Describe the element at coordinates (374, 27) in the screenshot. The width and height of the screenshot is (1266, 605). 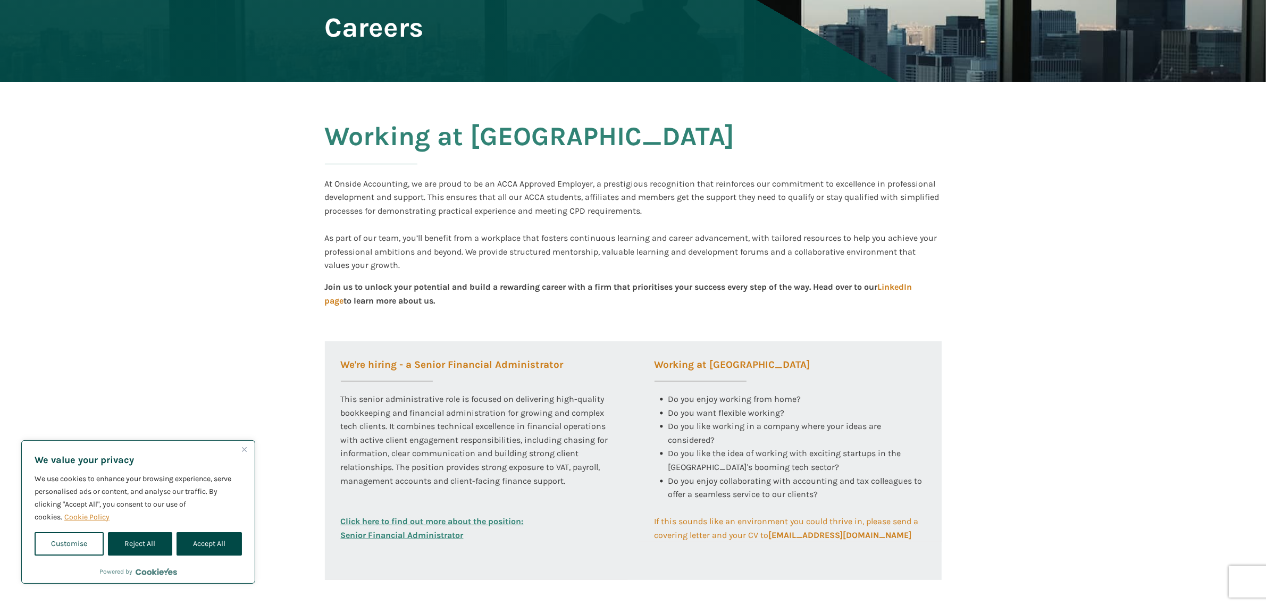
I see `span: Careers` at that location.